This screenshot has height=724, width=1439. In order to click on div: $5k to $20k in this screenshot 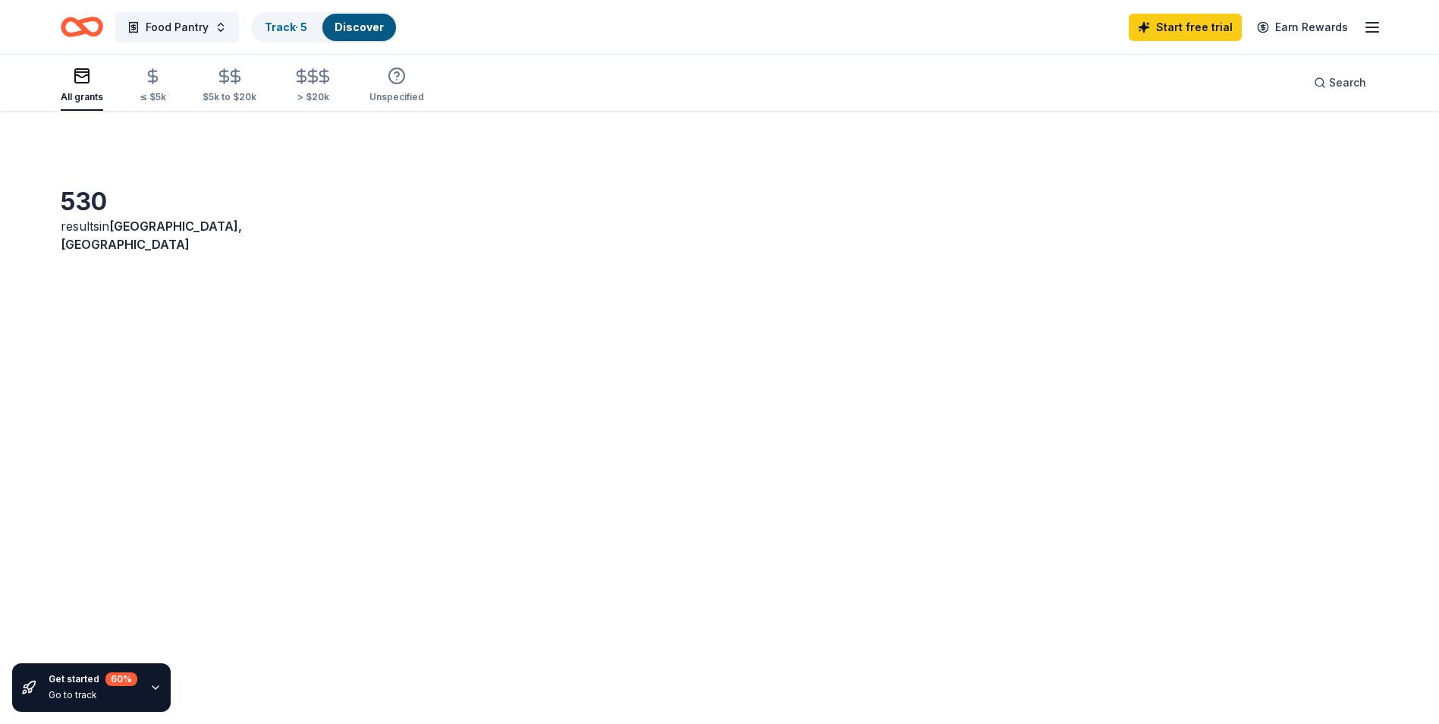, I will do `click(229, 97)`.